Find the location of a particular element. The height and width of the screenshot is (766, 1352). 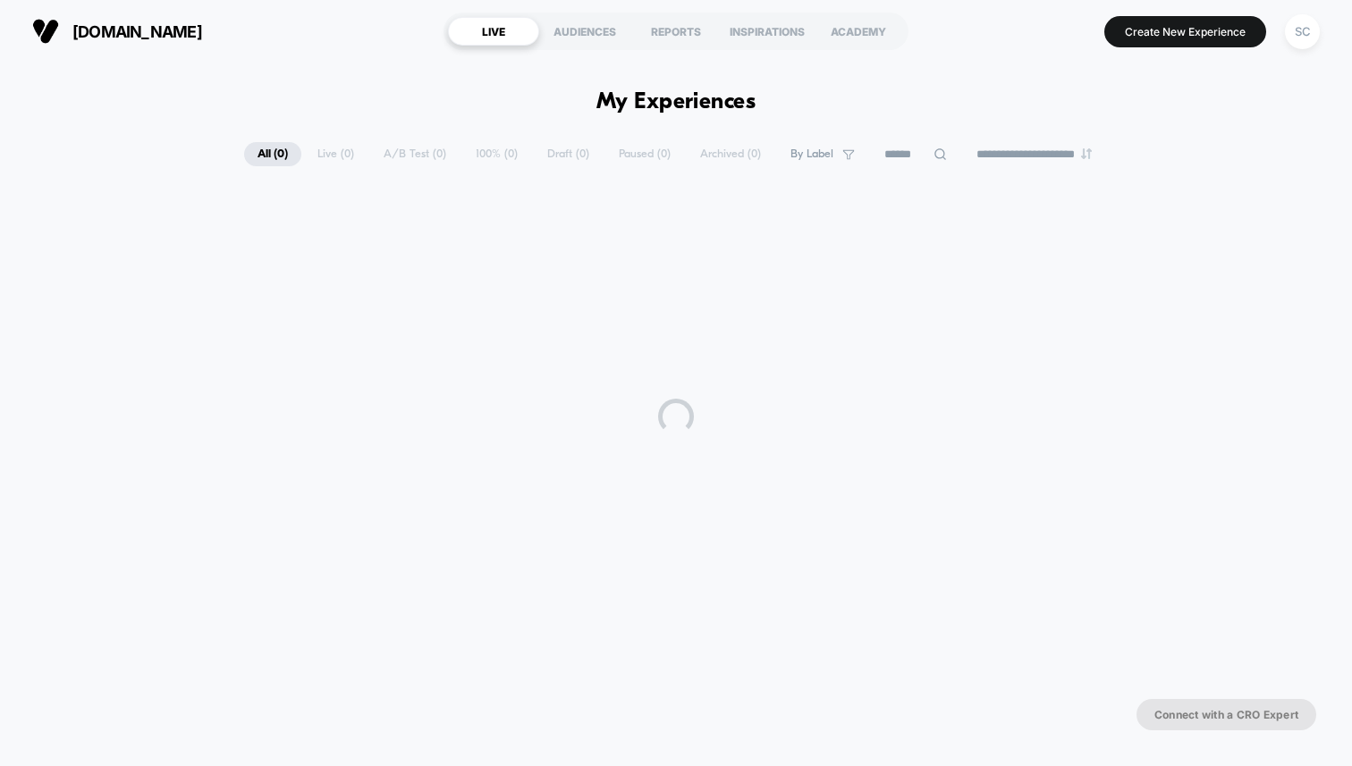

div: REPORTS is located at coordinates (676, 31).